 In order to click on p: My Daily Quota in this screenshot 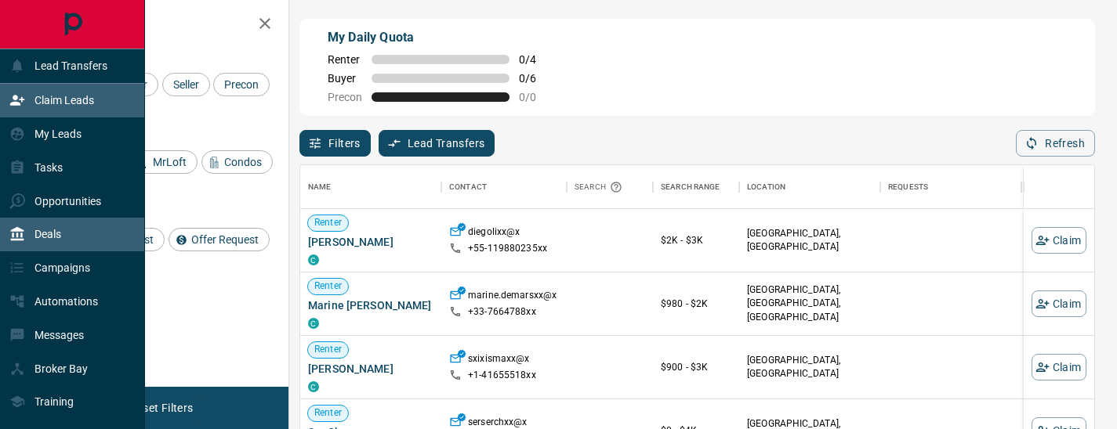, I will do `click(440, 38)`.